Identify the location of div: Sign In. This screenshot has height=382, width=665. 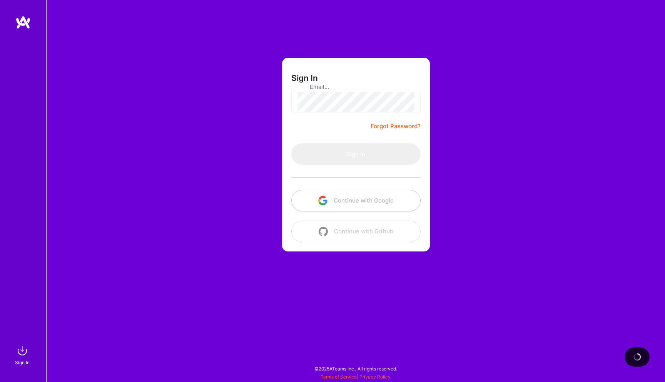
(22, 362).